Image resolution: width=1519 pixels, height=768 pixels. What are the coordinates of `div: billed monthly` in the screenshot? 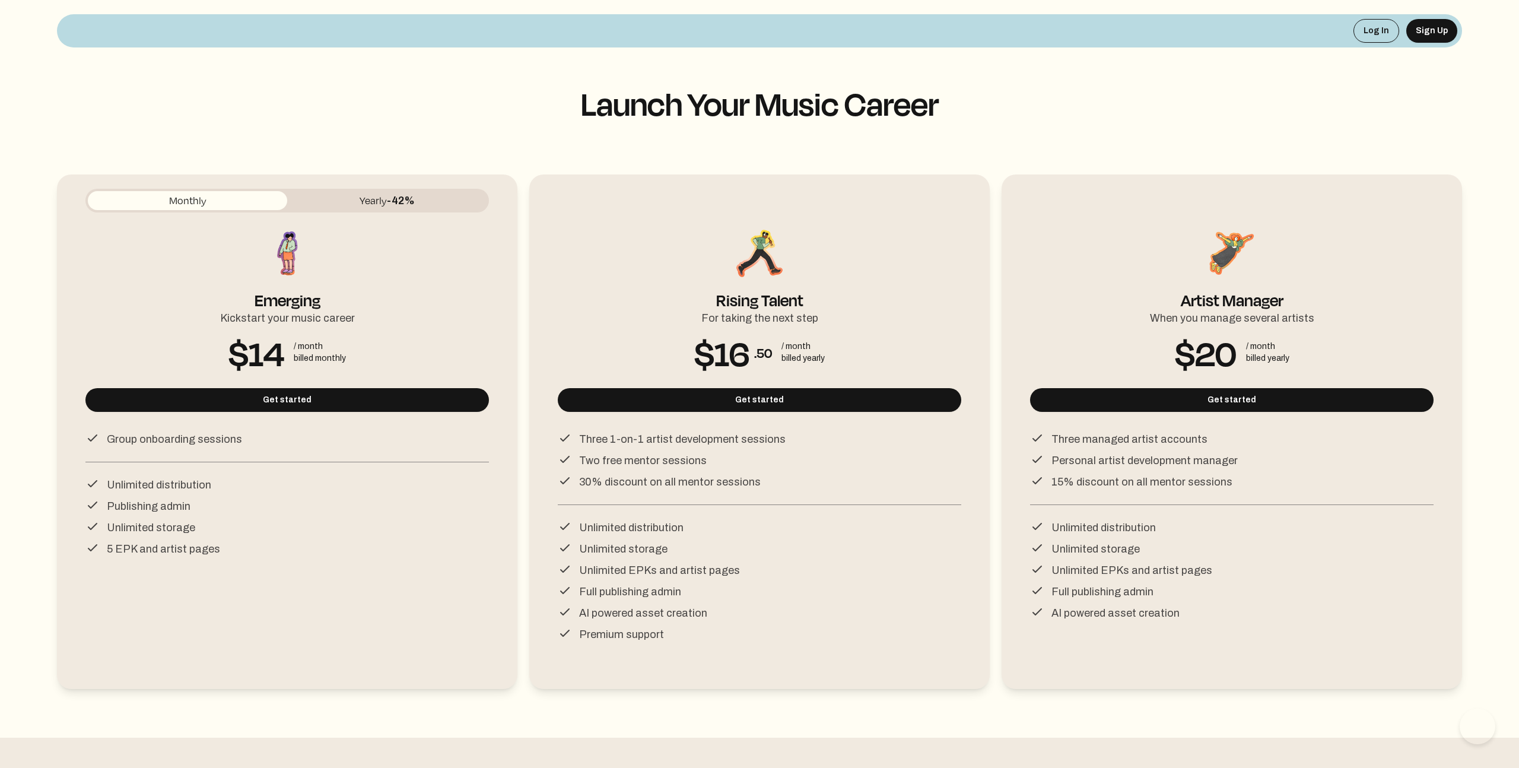 It's located at (320, 358).